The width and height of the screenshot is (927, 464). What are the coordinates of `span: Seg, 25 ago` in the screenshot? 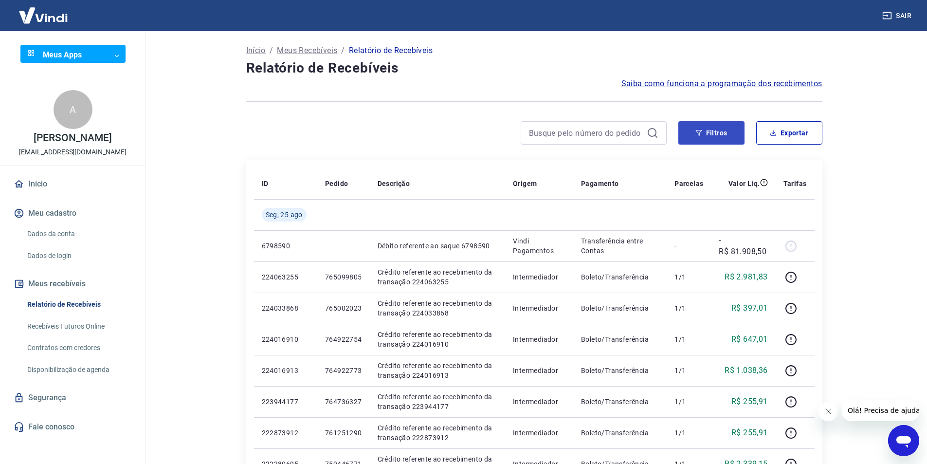 It's located at (284, 215).